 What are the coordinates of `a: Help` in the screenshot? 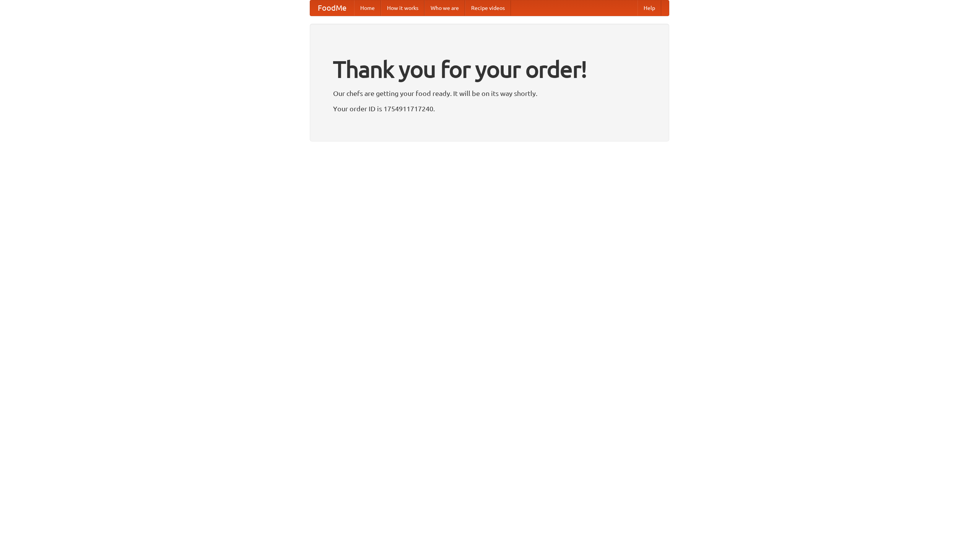 It's located at (649, 8).